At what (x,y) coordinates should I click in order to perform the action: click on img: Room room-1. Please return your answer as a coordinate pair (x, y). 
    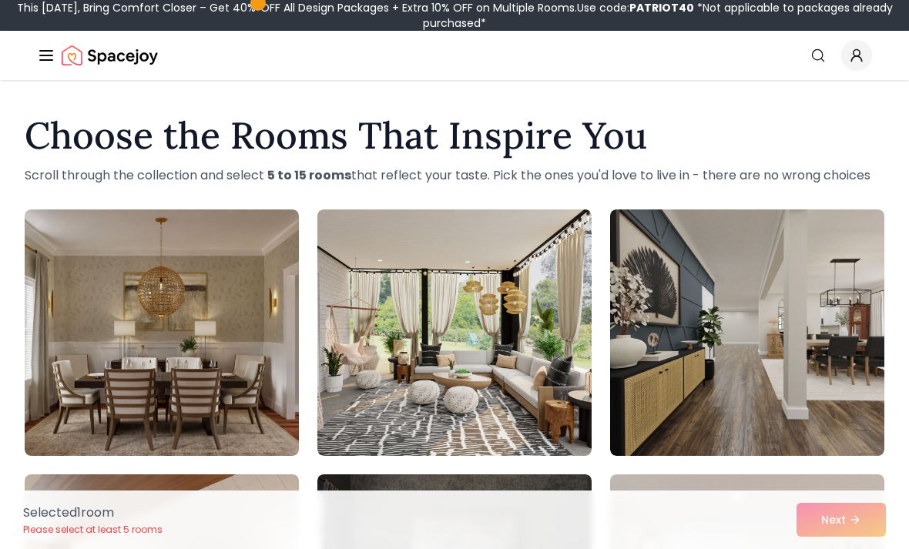
    Looking at the image, I should click on (162, 333).